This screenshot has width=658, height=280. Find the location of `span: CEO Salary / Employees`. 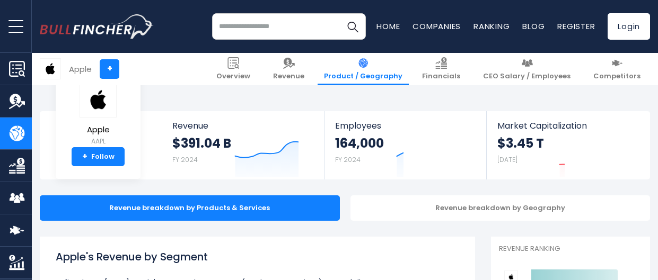

span: CEO Salary / Employees is located at coordinates (526, 76).